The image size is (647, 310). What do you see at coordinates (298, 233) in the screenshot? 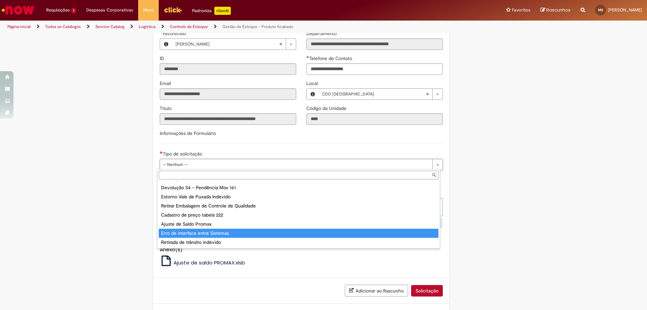
I see `div: Erro de interface entre Sistemas` at bounding box center [298, 233].